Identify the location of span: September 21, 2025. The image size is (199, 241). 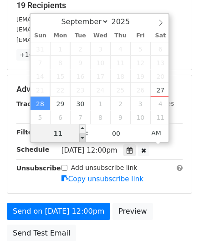
(40, 90).